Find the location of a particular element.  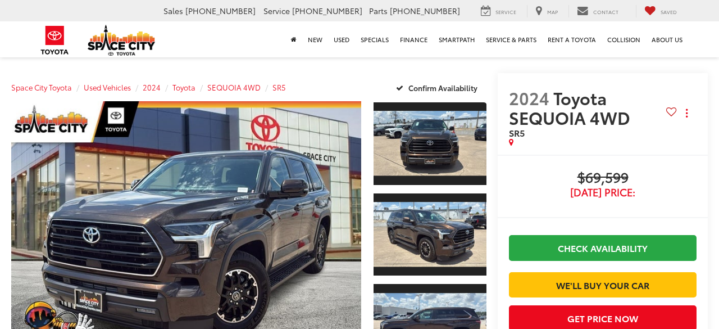

a: Collision is located at coordinates (624, 39).